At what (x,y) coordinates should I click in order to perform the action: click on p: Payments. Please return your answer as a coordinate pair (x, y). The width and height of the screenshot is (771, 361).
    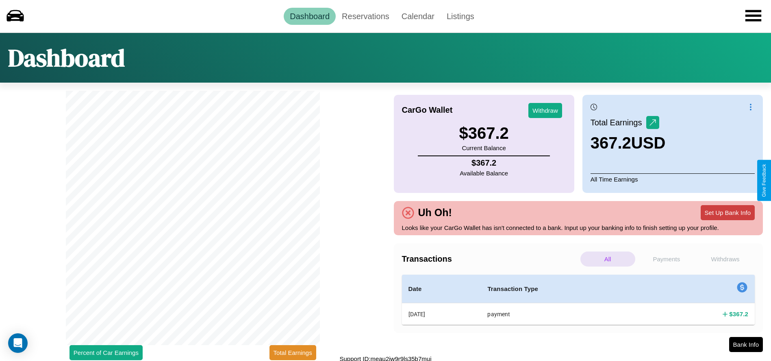
    Looking at the image, I should click on (667, 259).